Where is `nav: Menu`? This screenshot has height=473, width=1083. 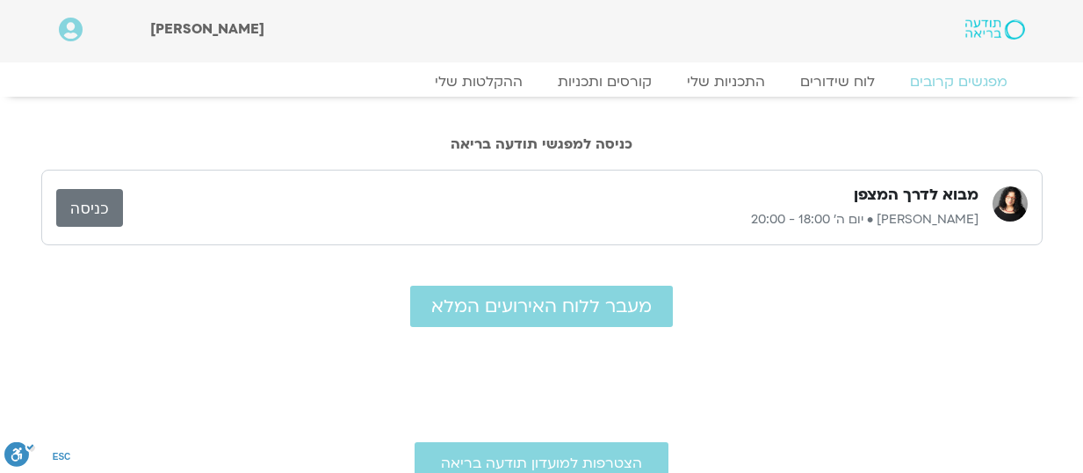 nav: Menu is located at coordinates (542, 82).